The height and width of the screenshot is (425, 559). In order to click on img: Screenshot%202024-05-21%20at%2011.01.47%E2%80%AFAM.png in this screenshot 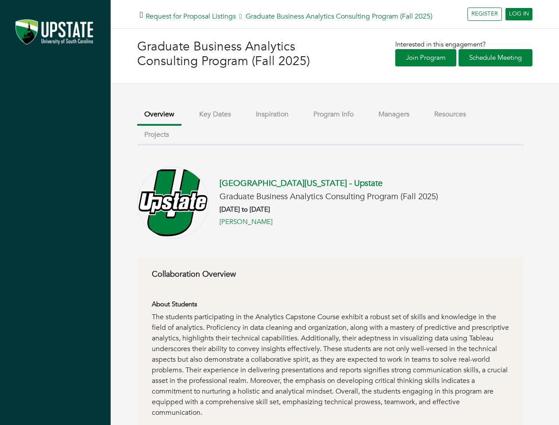, I will do `click(55, 33)`.